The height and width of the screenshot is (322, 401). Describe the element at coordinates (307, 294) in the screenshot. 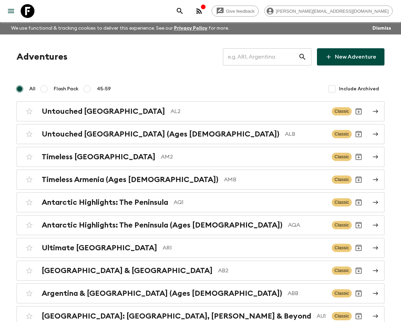

I see `p: ABB` at that location.